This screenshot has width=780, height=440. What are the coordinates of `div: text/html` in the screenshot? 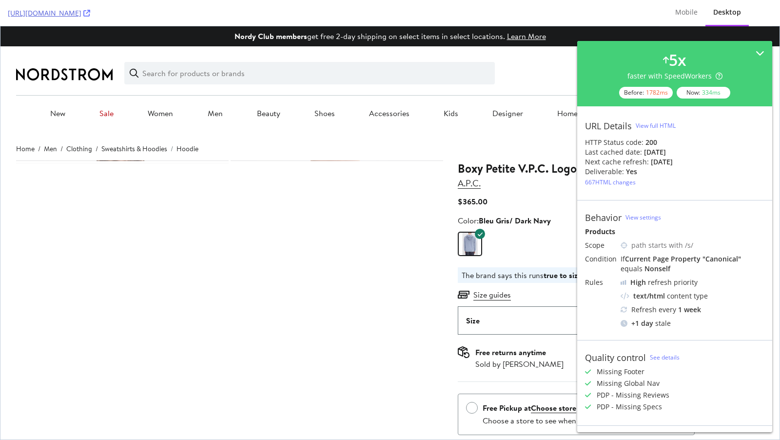 It's located at (649, 296).